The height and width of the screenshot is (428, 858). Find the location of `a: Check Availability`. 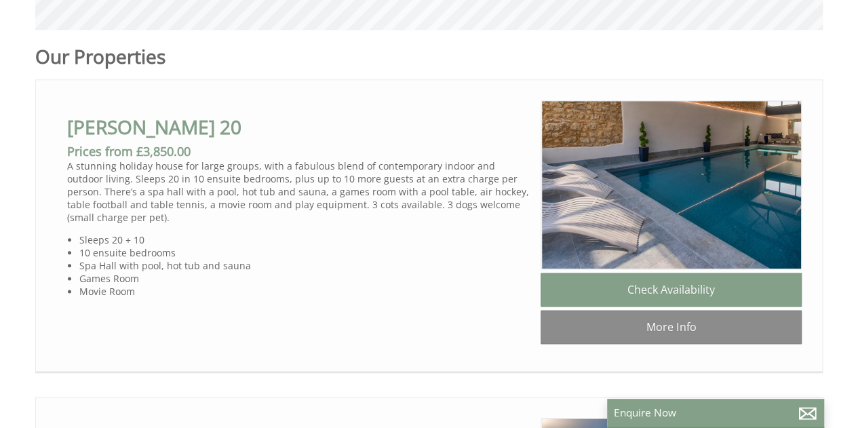

a: Check Availability is located at coordinates (670, 289).